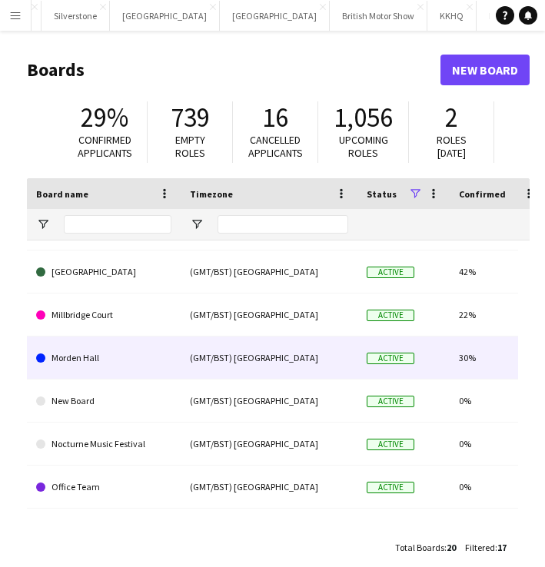  Describe the element at coordinates (118, 225) in the screenshot. I see `input: Board name Filter Input` at that location.